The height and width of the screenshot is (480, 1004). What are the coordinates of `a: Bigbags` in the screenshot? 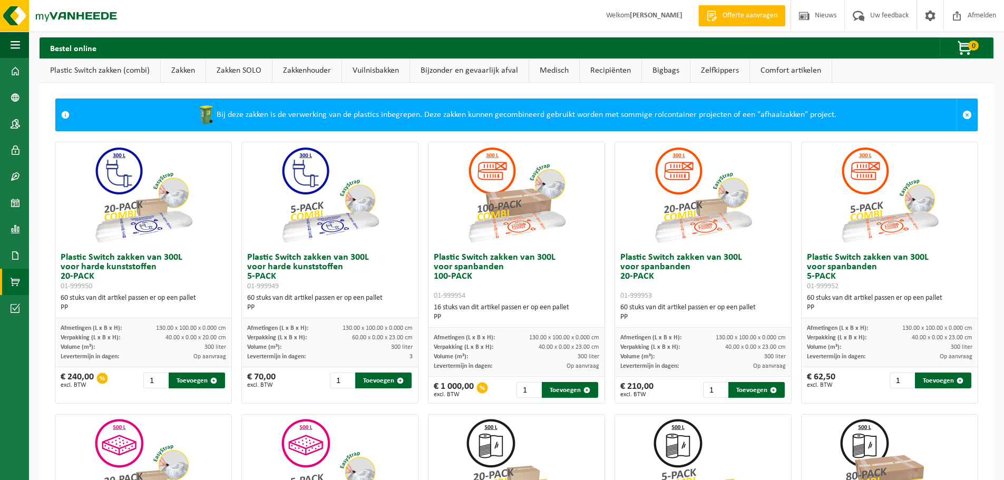 It's located at (666, 71).